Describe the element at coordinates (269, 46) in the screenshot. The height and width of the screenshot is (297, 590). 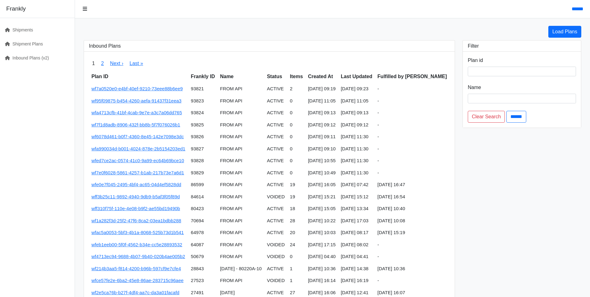
I see `h3: Inbound Plans` at that location.